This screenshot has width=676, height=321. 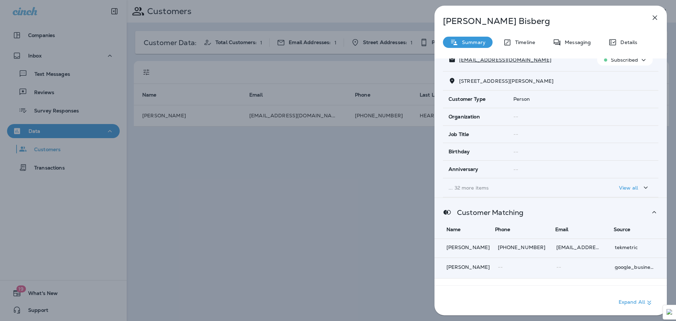 What do you see at coordinates (579, 247) in the screenshot?
I see `p: labisberg@gmail.com` at bounding box center [579, 247].